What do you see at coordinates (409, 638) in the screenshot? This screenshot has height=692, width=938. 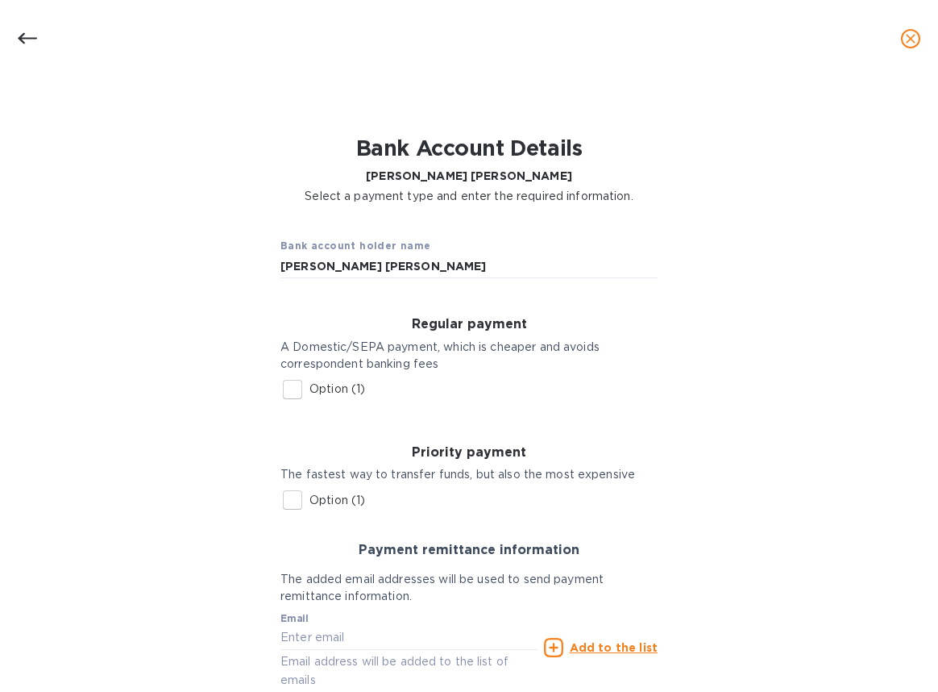 I see `input: Enter email` at bounding box center [409, 638].